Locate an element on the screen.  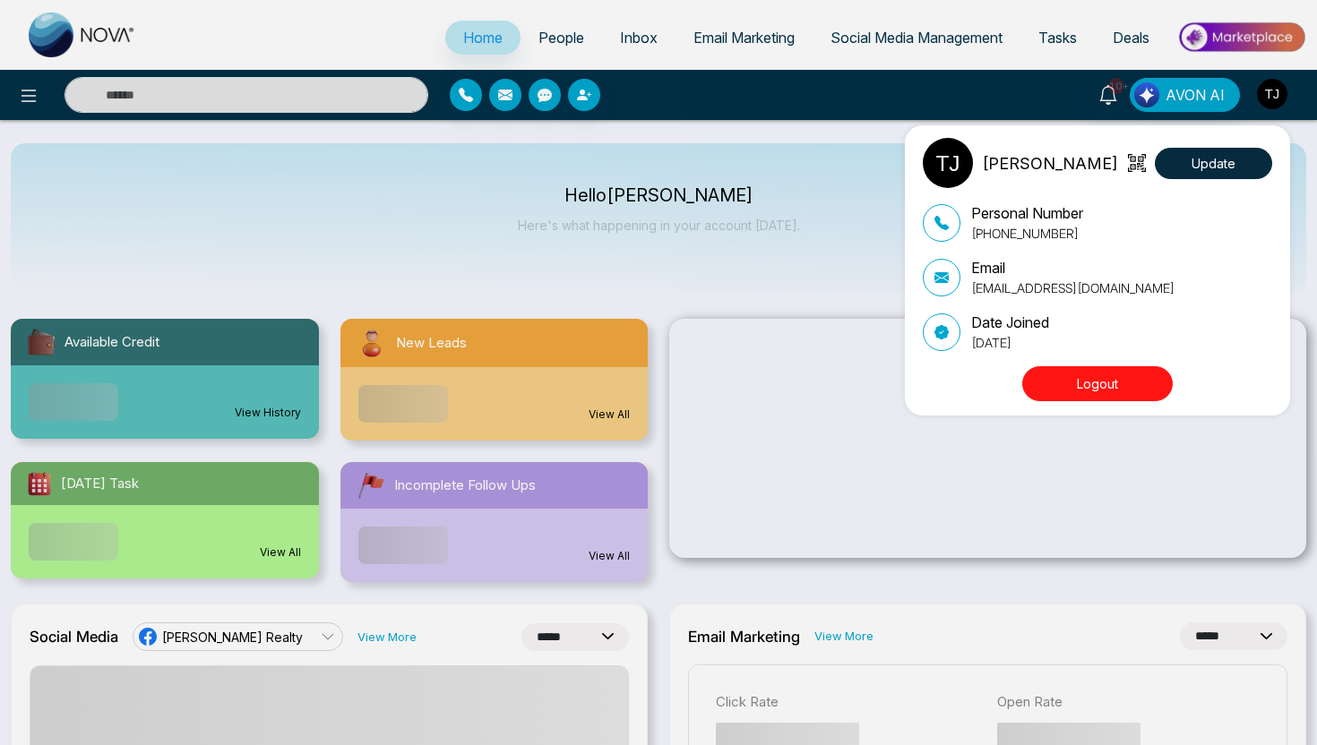
button: Logout is located at coordinates (1098, 383).